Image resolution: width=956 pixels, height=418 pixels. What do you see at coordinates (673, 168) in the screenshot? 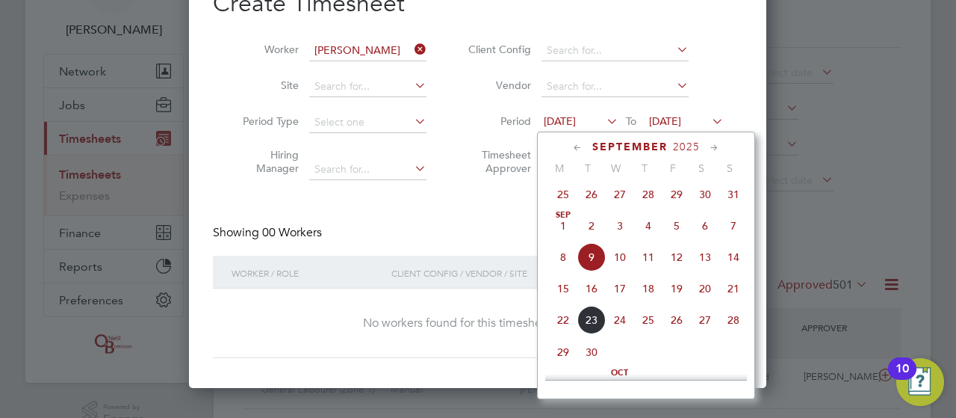
I see `span: F` at bounding box center [673, 168].